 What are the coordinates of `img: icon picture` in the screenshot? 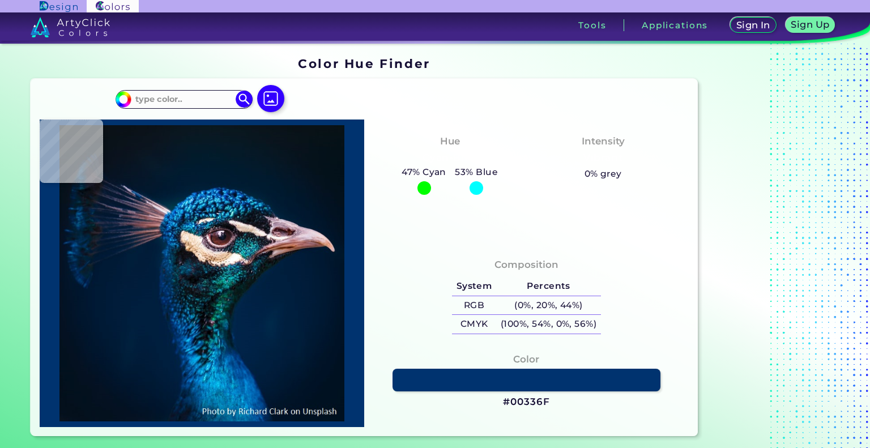 It's located at (271, 99).